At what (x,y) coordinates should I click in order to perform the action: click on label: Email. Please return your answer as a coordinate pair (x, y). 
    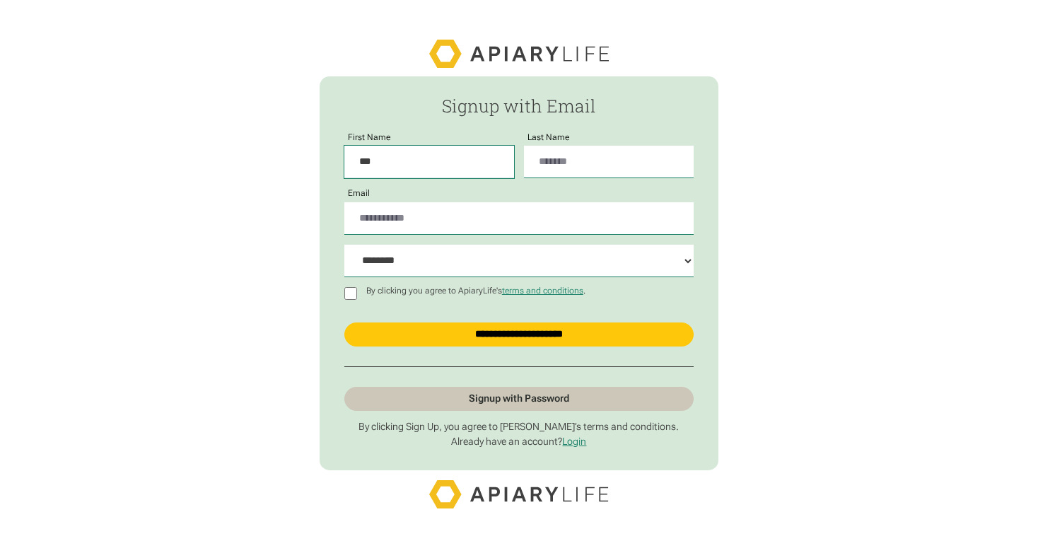
    Looking at the image, I should click on (359, 193).